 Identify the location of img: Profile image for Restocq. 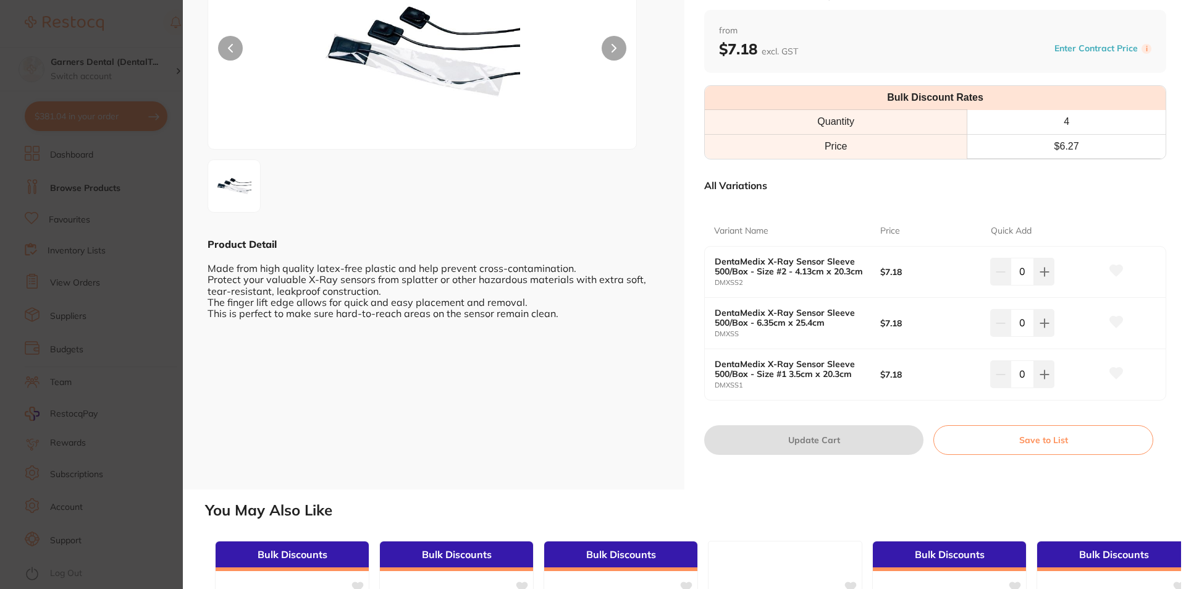
(38, 47).